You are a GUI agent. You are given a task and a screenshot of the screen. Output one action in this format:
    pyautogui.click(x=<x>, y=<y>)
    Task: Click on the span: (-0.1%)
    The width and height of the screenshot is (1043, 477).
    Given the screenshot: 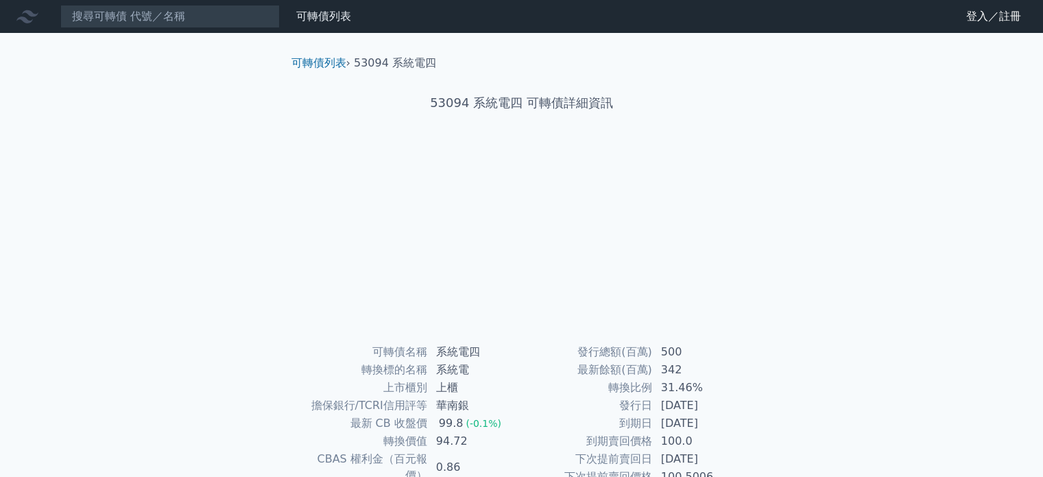 What is the action you would take?
    pyautogui.click(x=483, y=423)
    